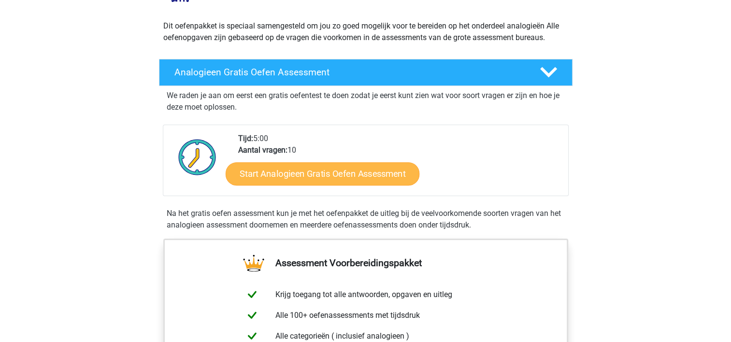  What do you see at coordinates (263, 150) in the screenshot?
I see `b: Aantal vragen:` at bounding box center [263, 150].